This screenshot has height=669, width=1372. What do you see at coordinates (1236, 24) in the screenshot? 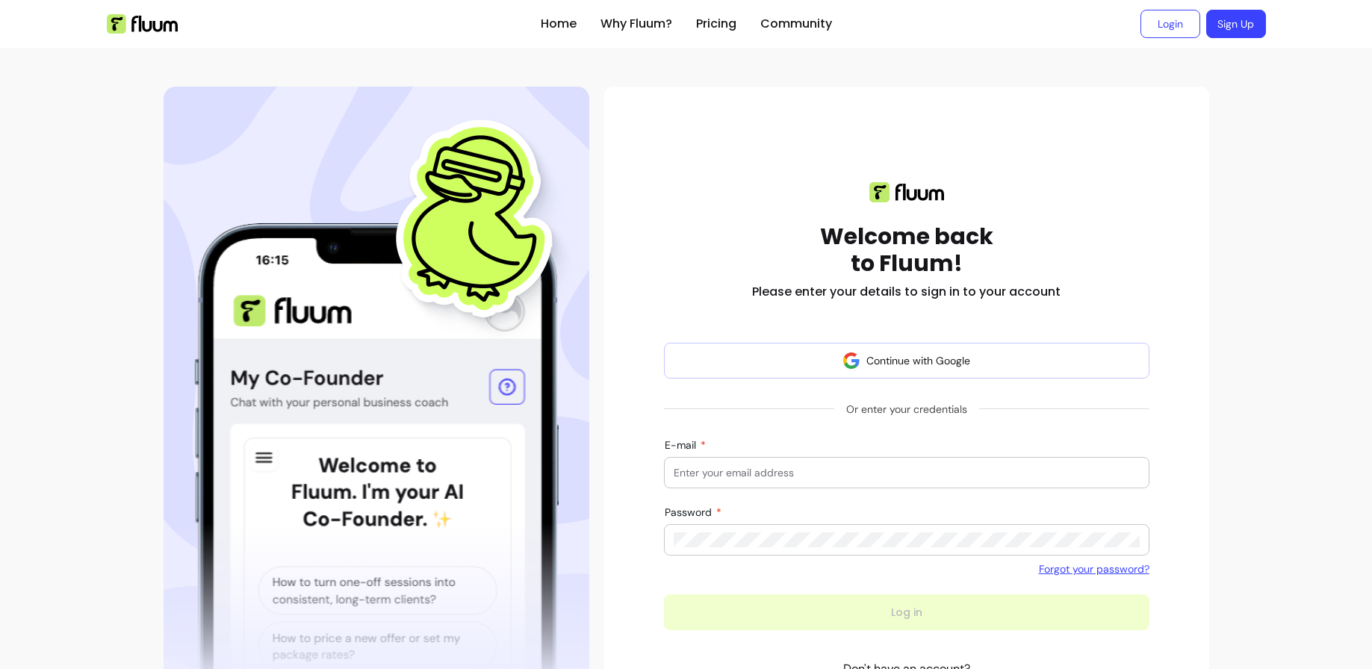
I see `a: Sign Up` at bounding box center [1236, 24].